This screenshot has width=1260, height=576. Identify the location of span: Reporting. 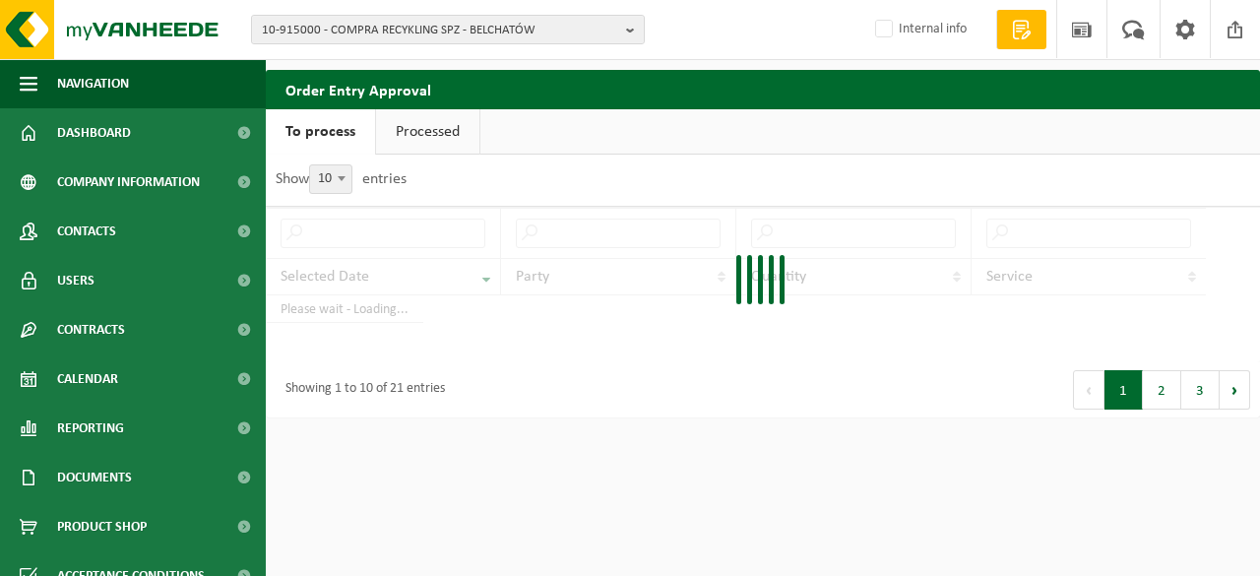
(91, 428).